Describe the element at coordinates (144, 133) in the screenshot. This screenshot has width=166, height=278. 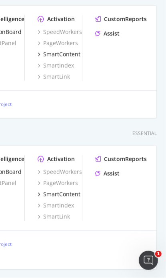
I see `div: Essential` at that location.